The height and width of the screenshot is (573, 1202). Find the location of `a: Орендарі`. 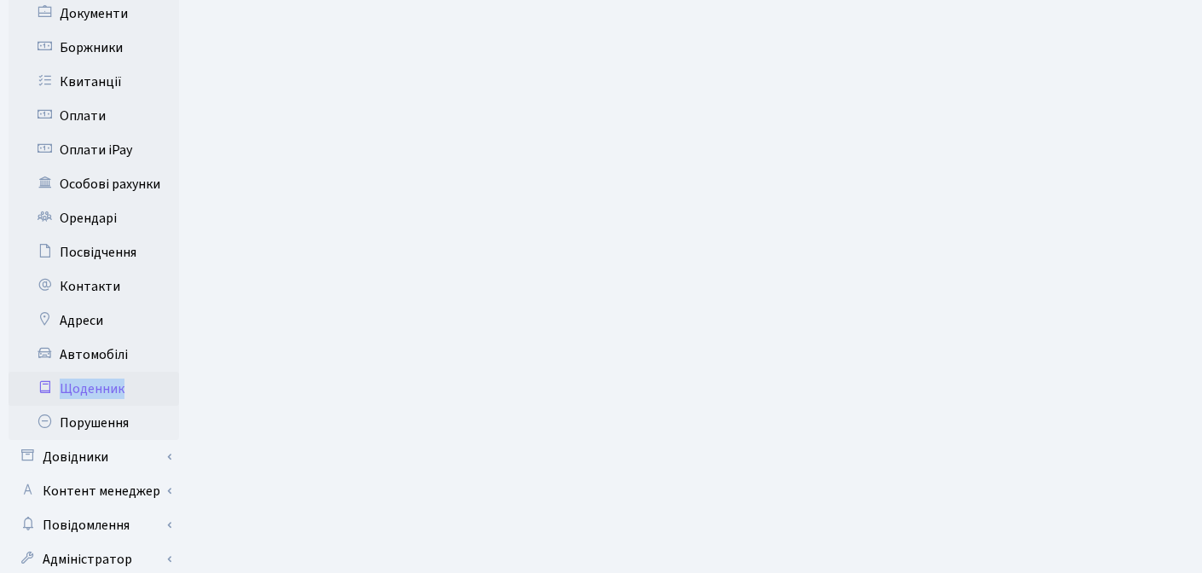

a: Орендарі is located at coordinates (94, 218).